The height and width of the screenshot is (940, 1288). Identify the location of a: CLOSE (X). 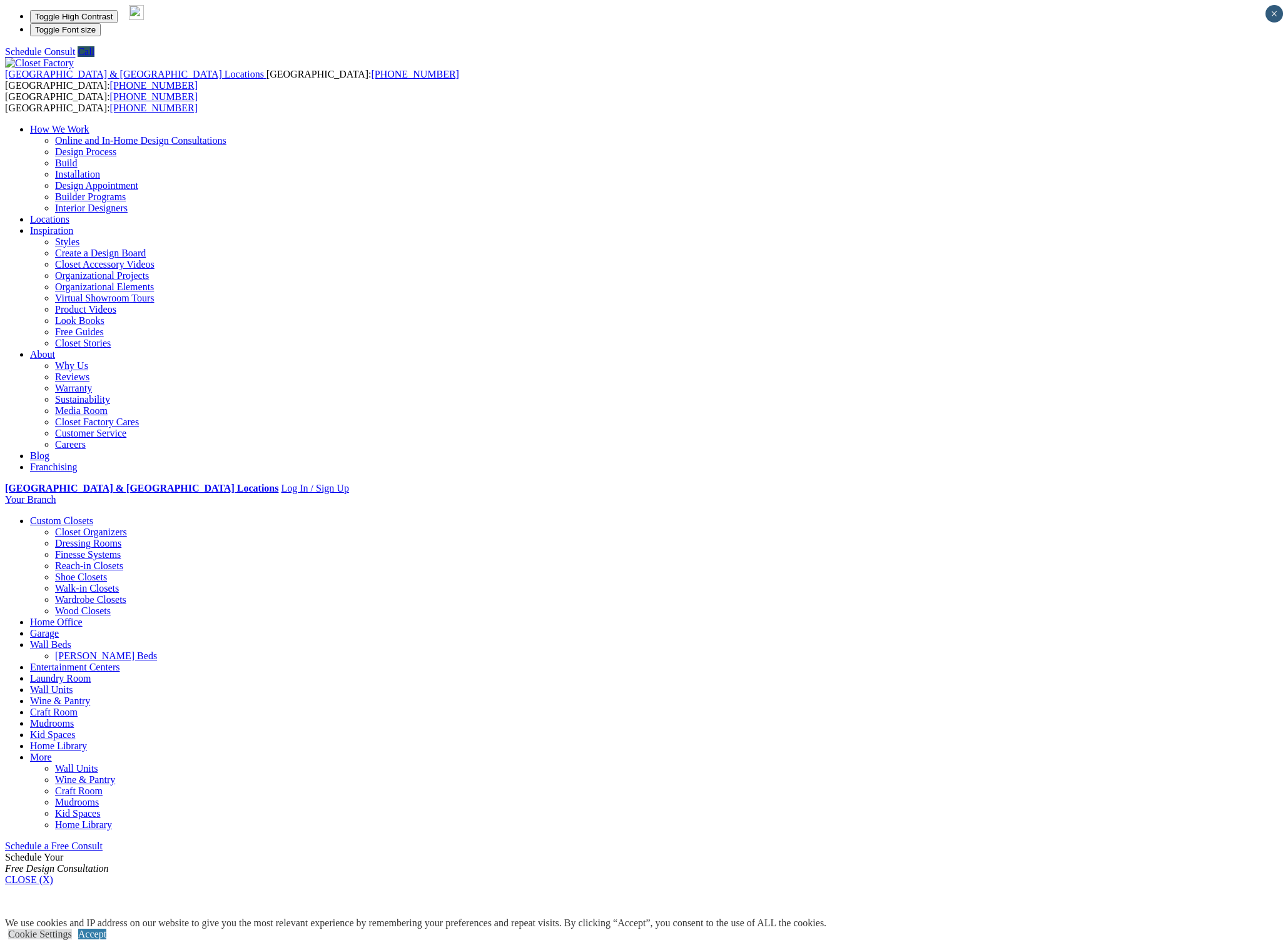
(28, 879).